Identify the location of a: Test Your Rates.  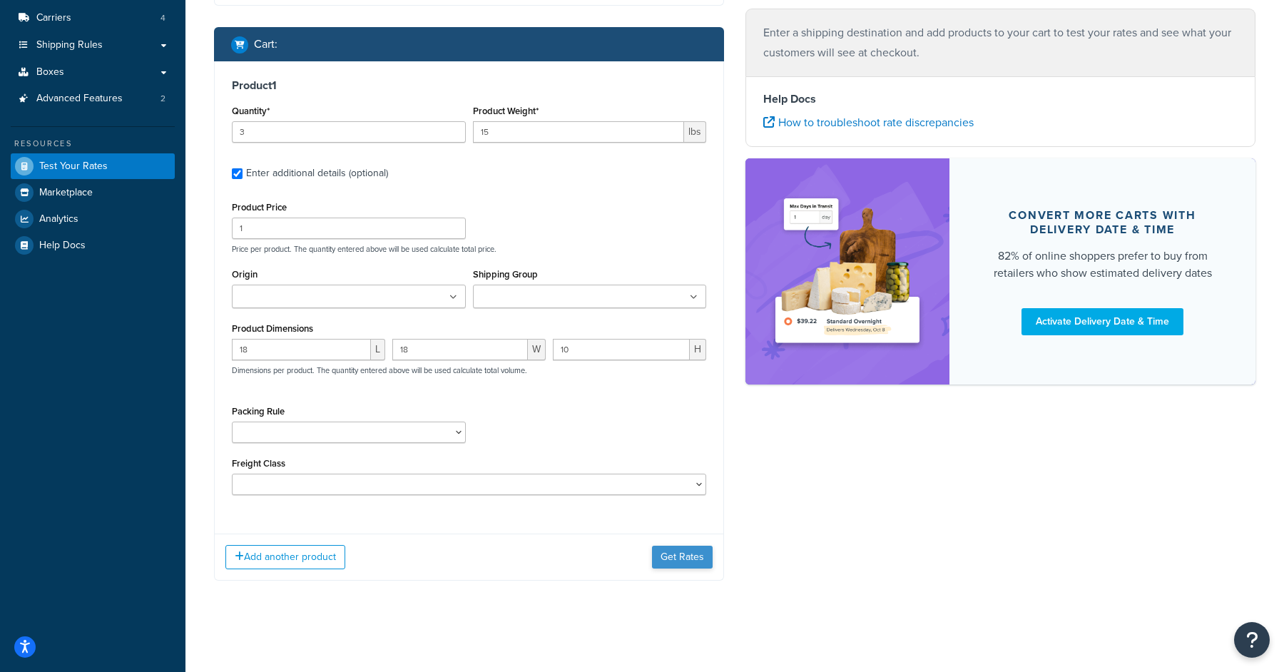
(93, 166).